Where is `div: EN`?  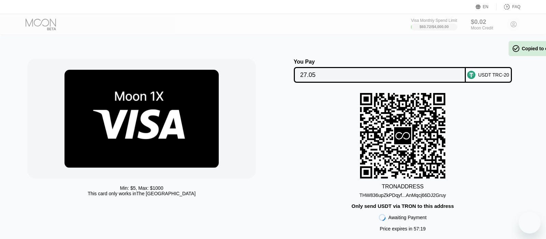 div: EN is located at coordinates (486, 7).